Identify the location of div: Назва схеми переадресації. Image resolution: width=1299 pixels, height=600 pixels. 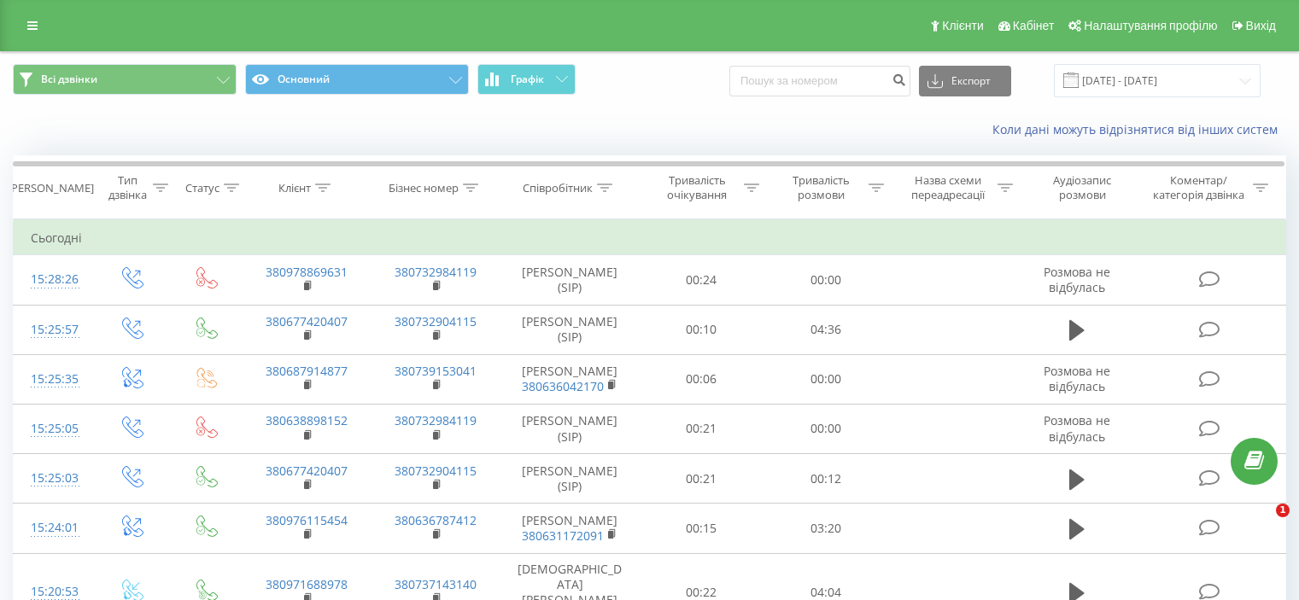
(948, 188).